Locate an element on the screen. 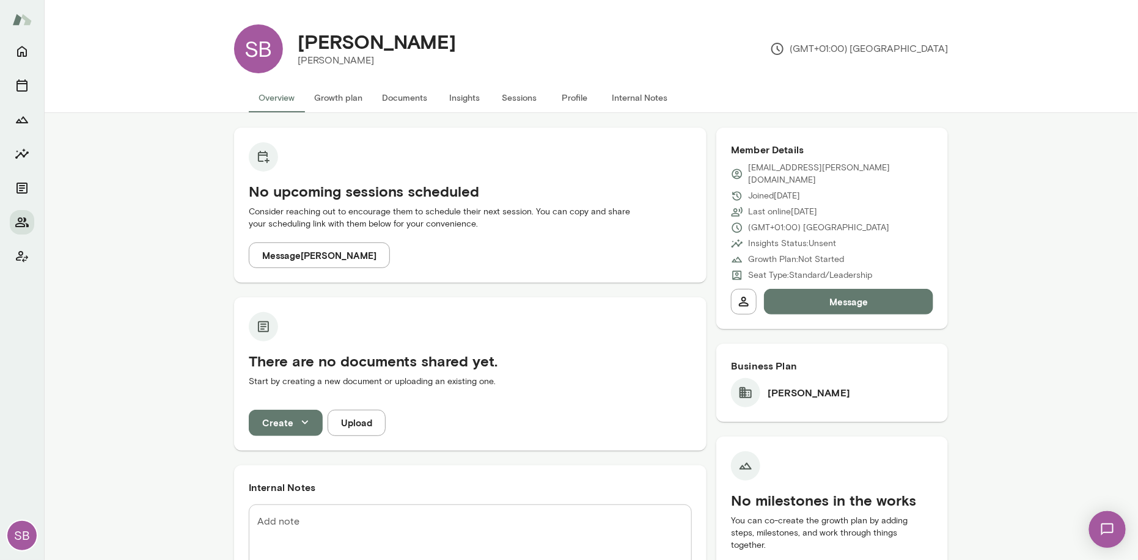 The image size is (1138, 560). button: Internal Notes is located at coordinates (639, 98).